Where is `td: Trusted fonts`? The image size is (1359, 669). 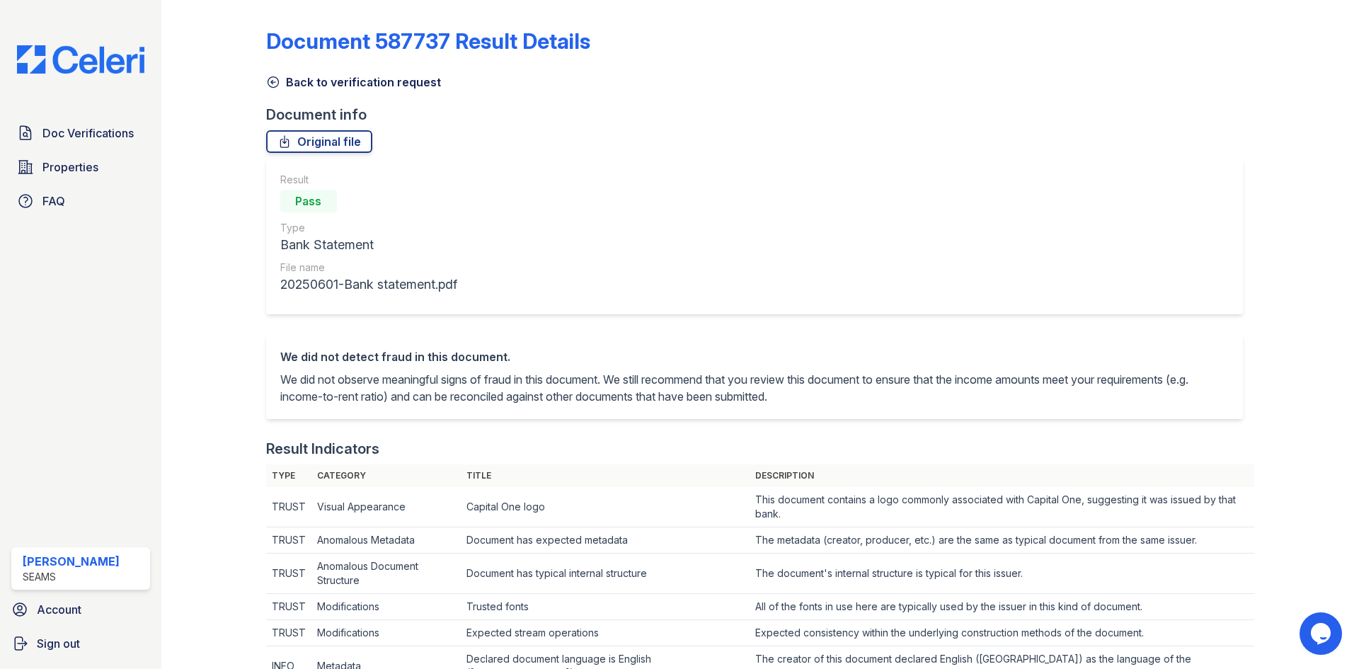 td: Trusted fonts is located at coordinates (605, 607).